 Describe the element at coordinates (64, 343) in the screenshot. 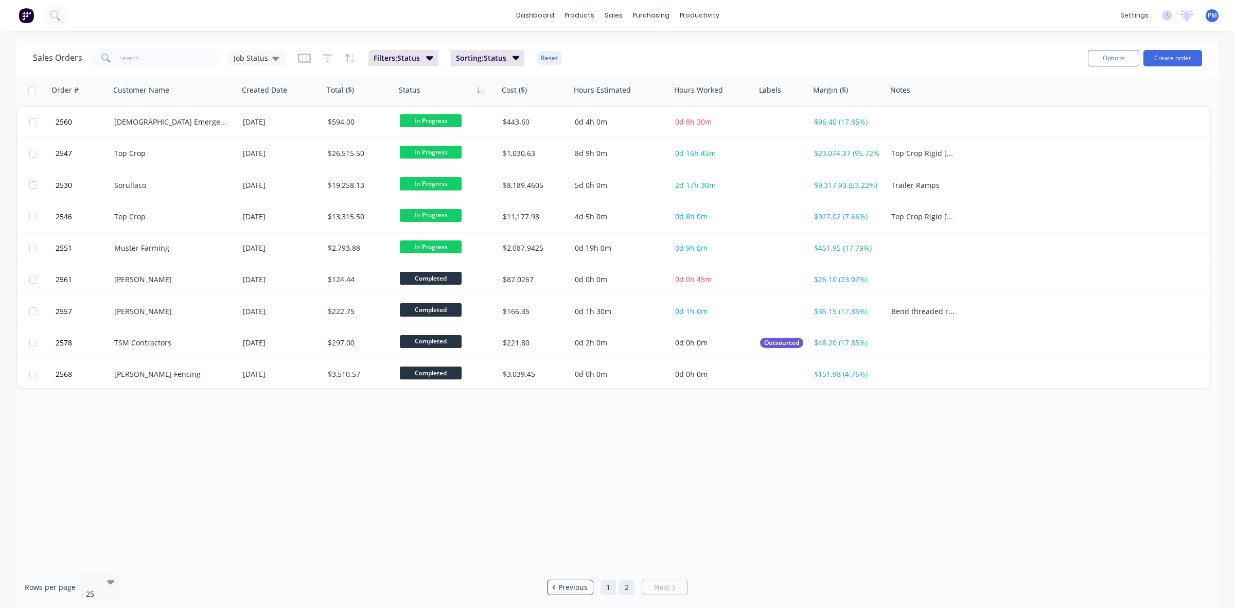

I see `span: 2578` at that location.